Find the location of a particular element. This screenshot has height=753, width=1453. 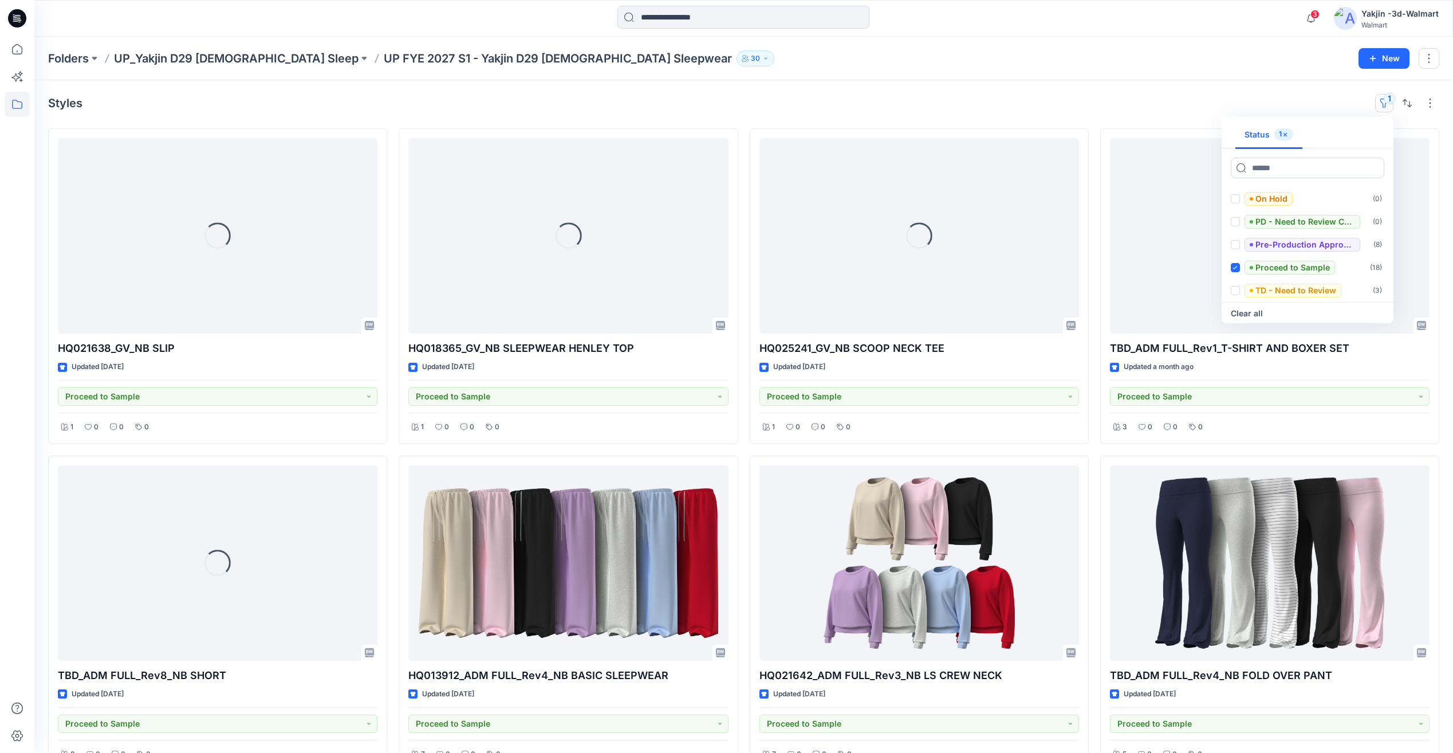

p: HQ018365_GV_NB SLEEPWEAR HENLEY TOP is located at coordinates (568, 348).